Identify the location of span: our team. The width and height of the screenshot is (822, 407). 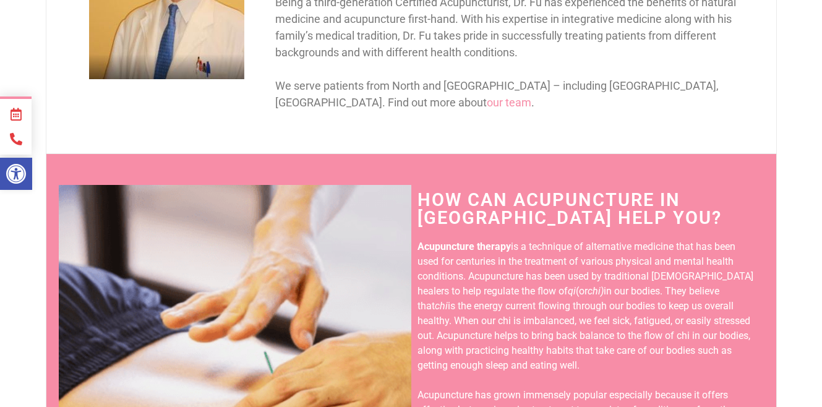
(509, 102).